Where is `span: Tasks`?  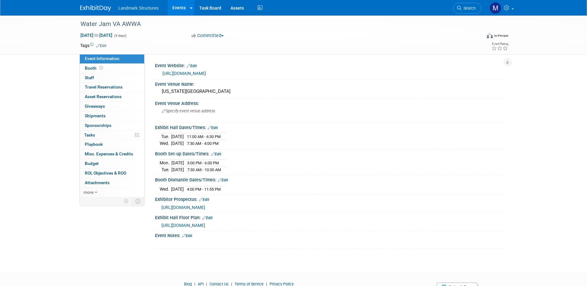
span: Tasks is located at coordinates (89, 135).